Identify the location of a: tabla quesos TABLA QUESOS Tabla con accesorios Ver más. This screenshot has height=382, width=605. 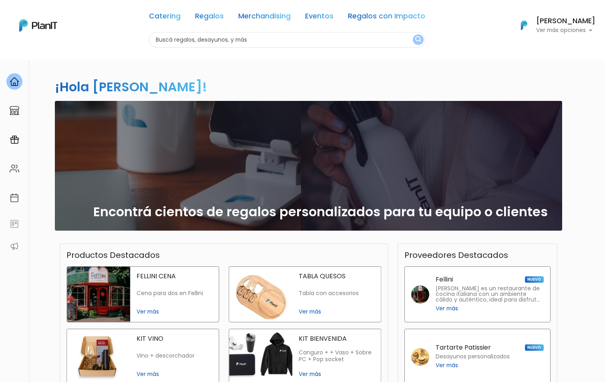
(305, 294).